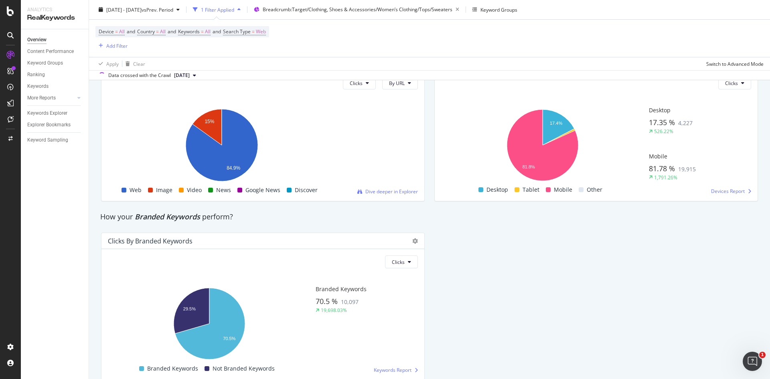  What do you see at coordinates (209, 121) in the screenshot?
I see `text: 15%` at bounding box center [209, 121].